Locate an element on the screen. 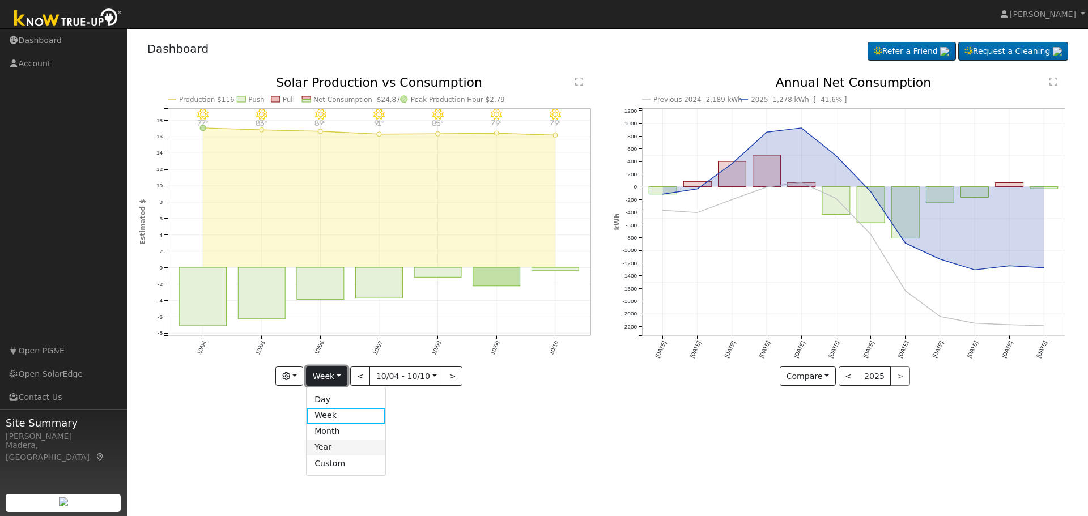  i: 10/10 - Clear is located at coordinates (555, 114).